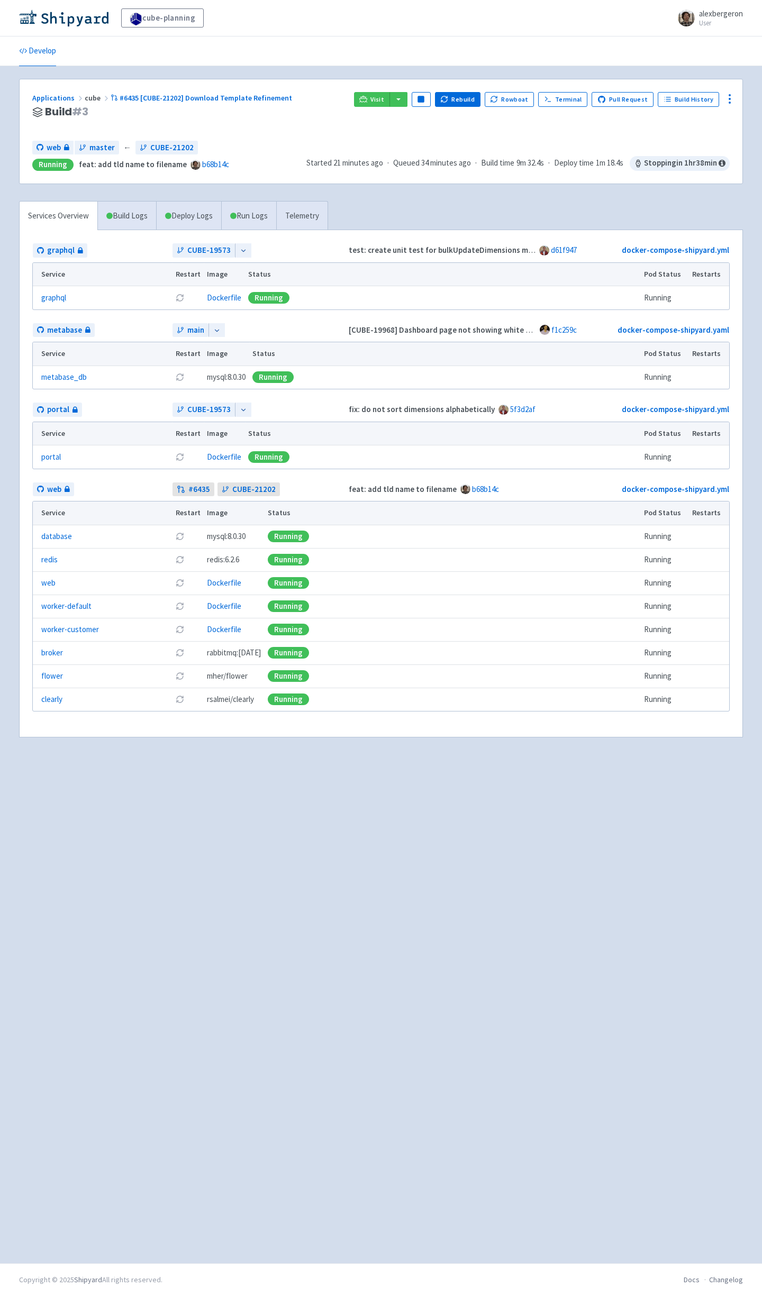 This screenshot has width=762, height=1296. Describe the element at coordinates (691, 1279) in the screenshot. I see `a: Docs` at that location.